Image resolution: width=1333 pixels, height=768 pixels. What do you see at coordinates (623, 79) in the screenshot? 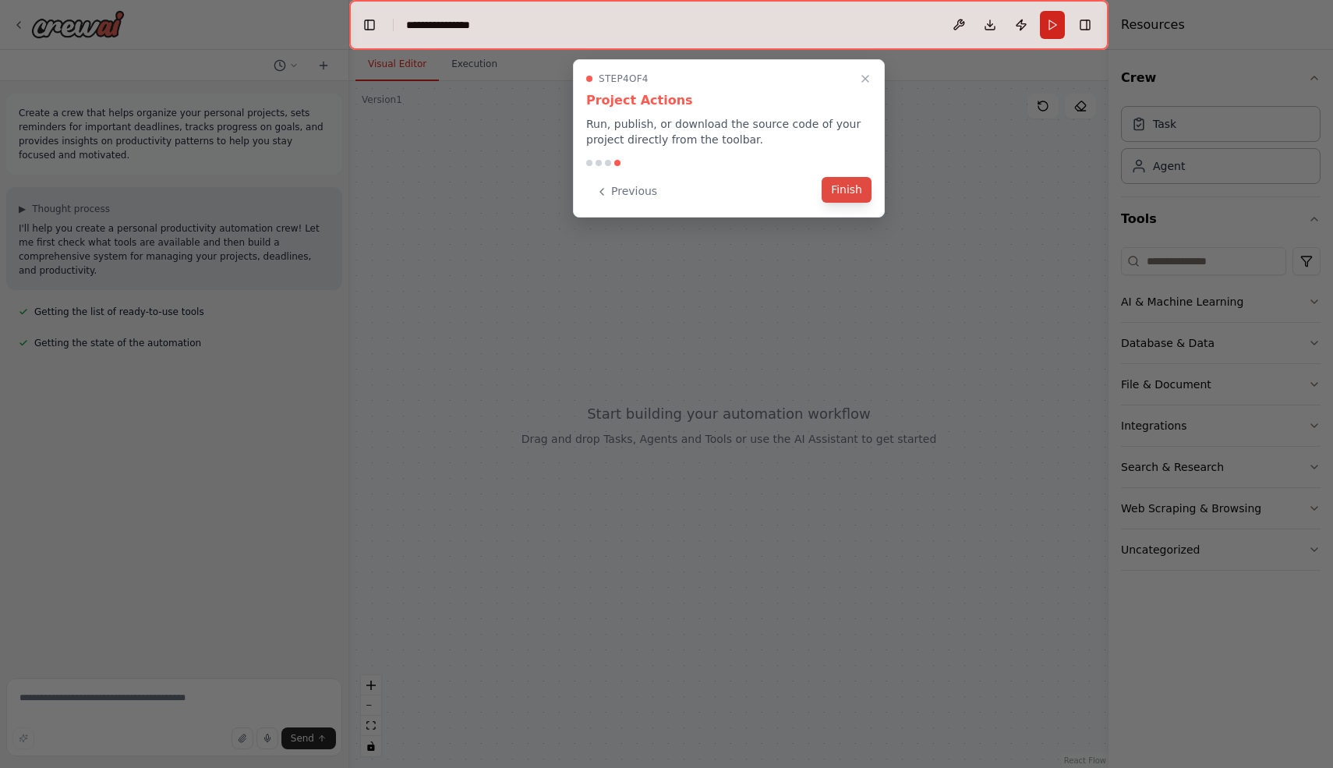
I see `span: Step 4 of 4` at bounding box center [623, 79].